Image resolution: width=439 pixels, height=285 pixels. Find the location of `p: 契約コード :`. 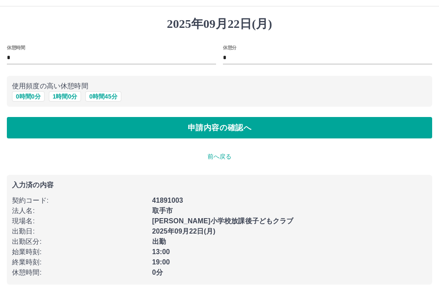

p: 契約コード : is located at coordinates (79, 200).